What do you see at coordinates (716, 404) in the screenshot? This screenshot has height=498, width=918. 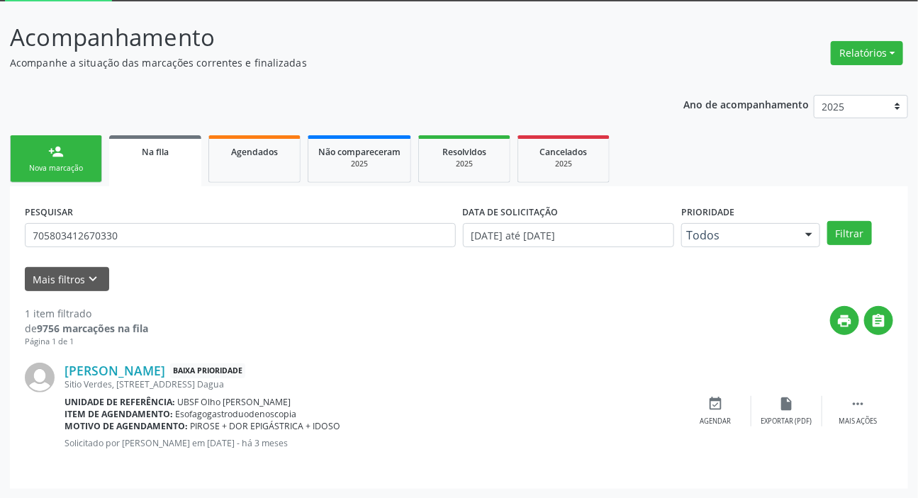 I see `i: event_available` at bounding box center [716, 404].